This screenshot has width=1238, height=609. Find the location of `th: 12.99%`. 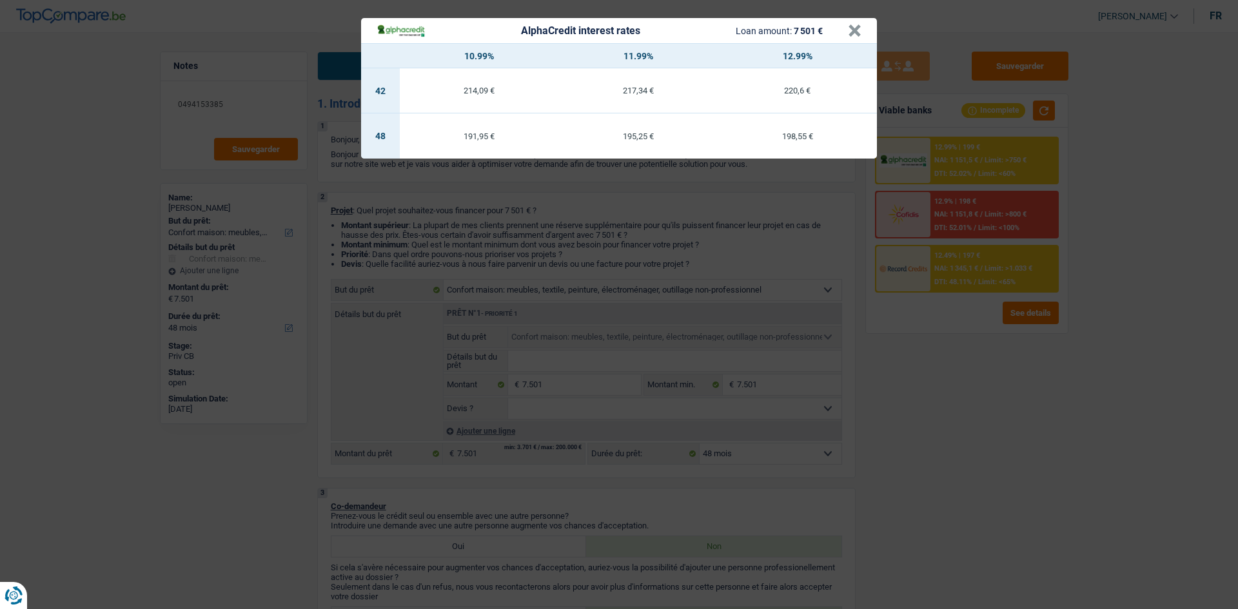

th: 12.99% is located at coordinates (797, 56).